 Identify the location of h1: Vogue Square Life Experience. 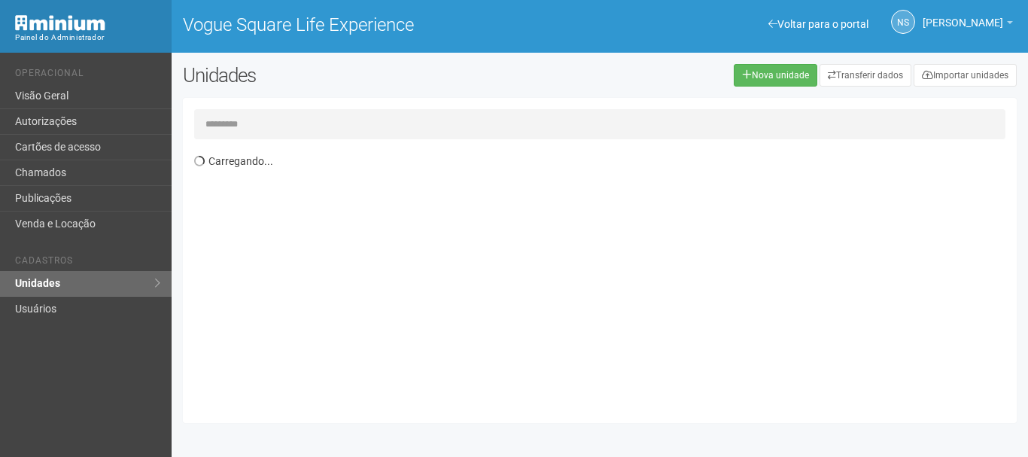
(385, 25).